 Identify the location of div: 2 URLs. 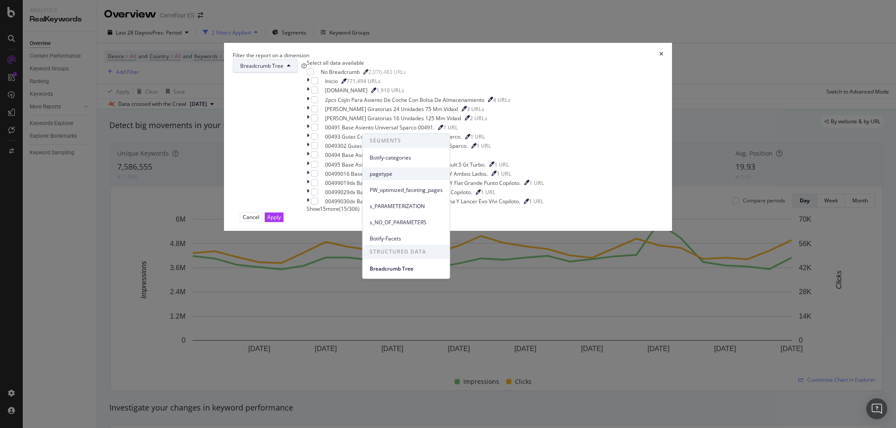
(479, 118).